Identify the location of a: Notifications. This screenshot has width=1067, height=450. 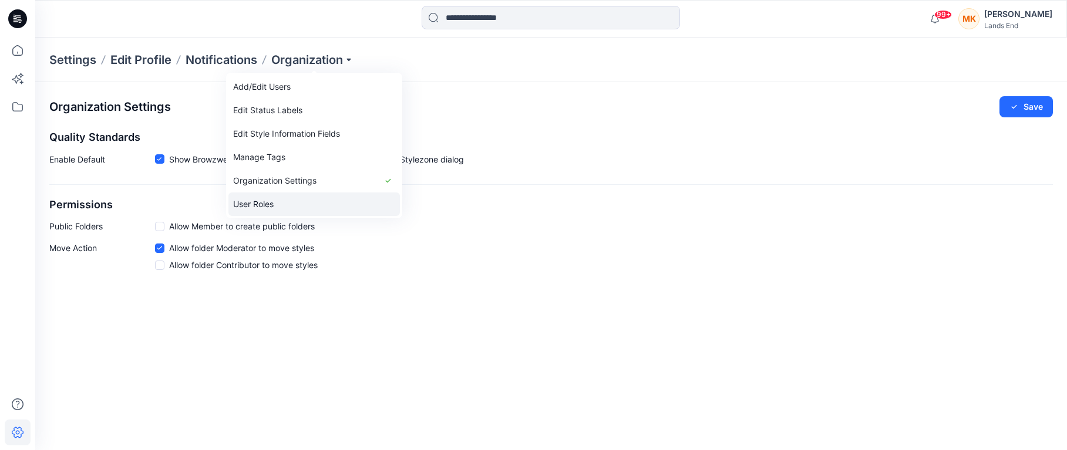
(221, 60).